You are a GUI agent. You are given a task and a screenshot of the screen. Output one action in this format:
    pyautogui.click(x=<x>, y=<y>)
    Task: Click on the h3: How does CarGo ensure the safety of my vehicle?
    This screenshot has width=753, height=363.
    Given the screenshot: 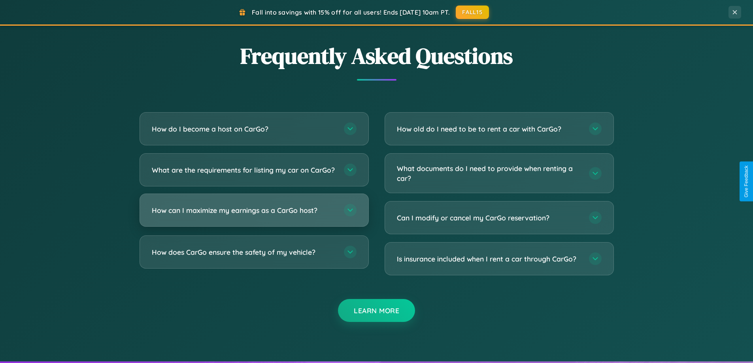 What is the action you would take?
    pyautogui.click(x=244, y=252)
    